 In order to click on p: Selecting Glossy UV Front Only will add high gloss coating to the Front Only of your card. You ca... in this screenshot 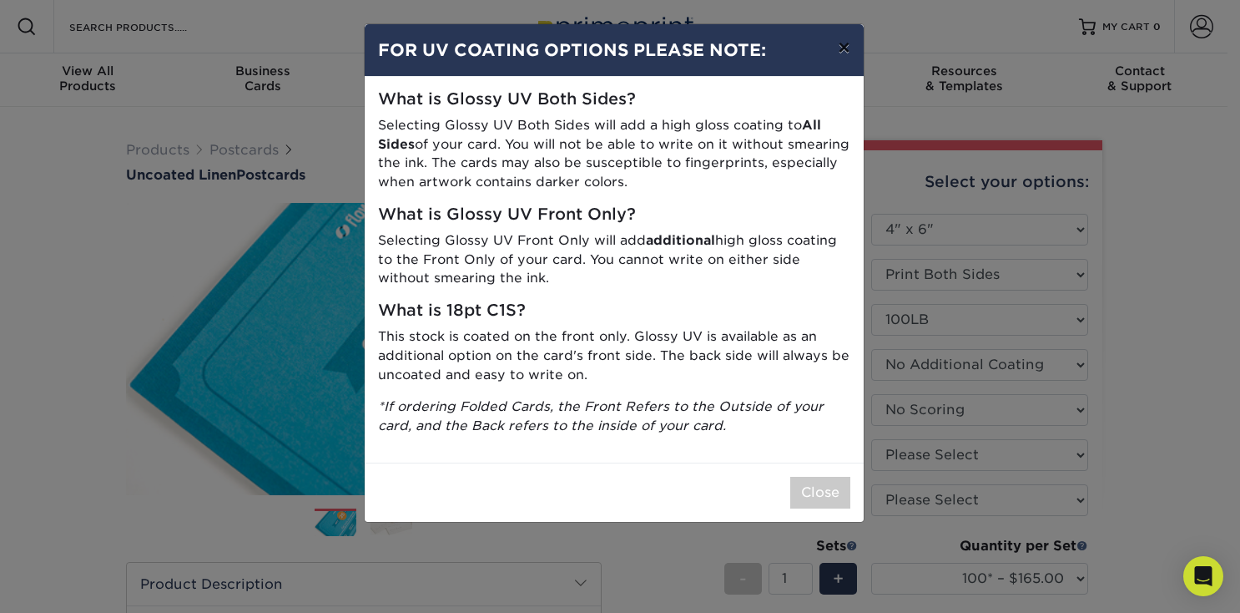, I will do `click(614, 260)`.